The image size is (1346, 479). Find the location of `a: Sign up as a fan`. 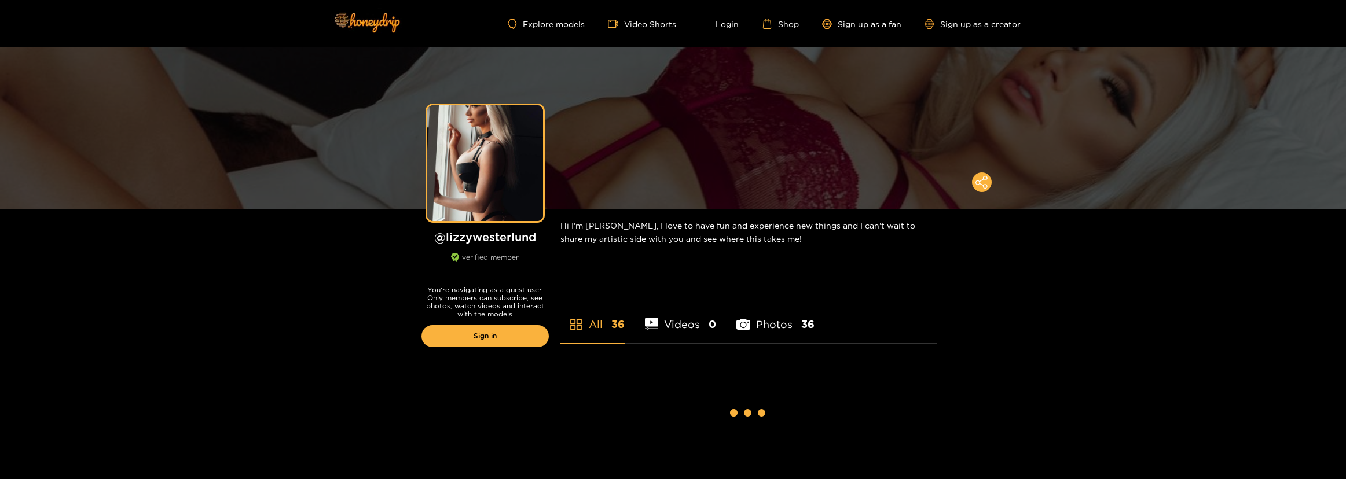

a: Sign up as a fan is located at coordinates (862, 24).